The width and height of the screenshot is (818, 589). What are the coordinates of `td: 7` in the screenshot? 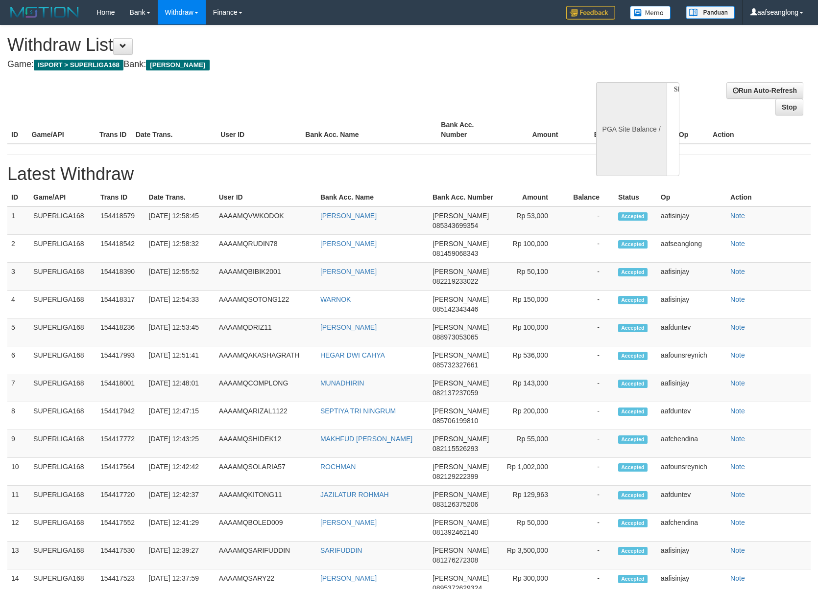 It's located at (18, 388).